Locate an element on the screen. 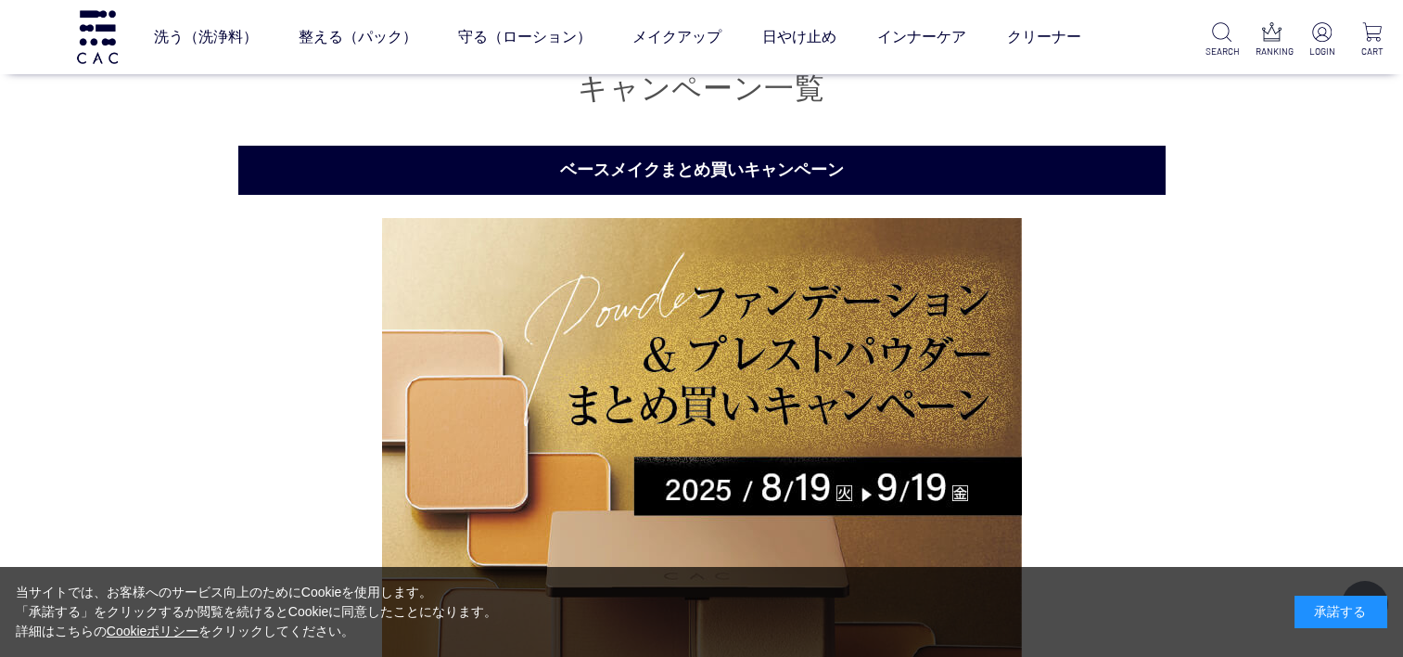  a: 整える（パック） is located at coordinates (358, 37).